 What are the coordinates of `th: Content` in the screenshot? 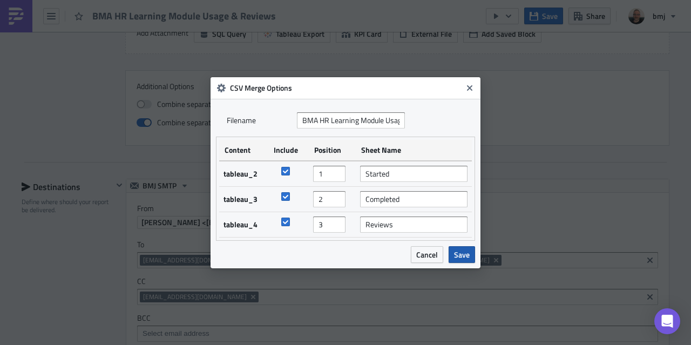 It's located at (244, 150).